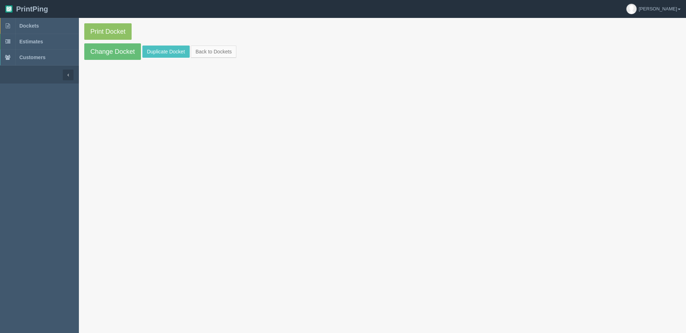 The height and width of the screenshot is (333, 686). Describe the element at coordinates (29, 26) in the screenshot. I see `span: Dockets` at that location.